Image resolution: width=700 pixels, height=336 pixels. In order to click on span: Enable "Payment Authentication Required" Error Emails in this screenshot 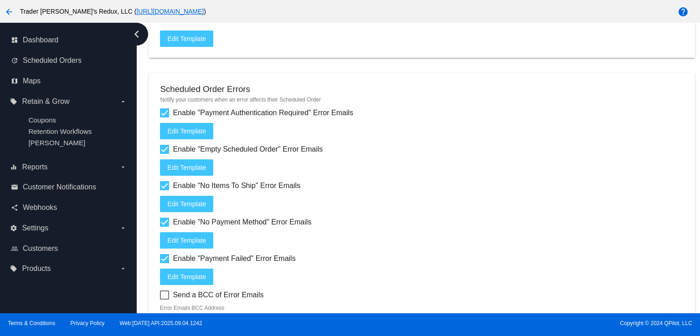, I will do `click(263, 113)`.